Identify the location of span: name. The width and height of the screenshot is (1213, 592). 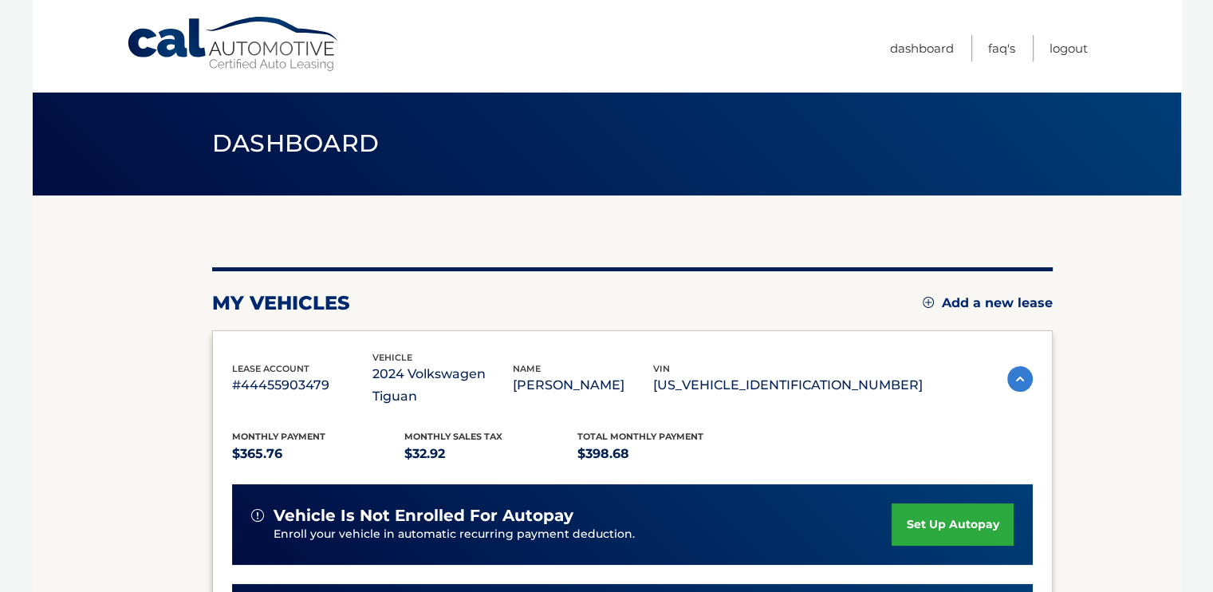
(526, 369).